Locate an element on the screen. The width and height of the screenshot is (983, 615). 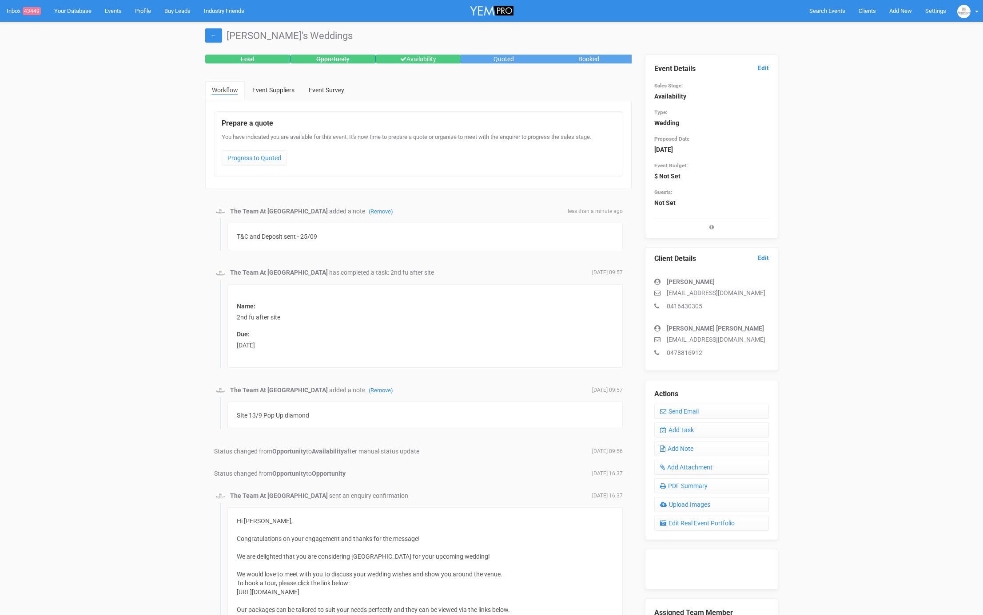
a: Add Attachment is located at coordinates (711, 468).